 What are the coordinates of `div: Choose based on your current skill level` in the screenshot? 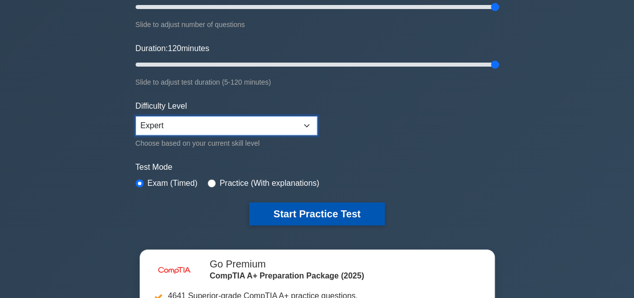 It's located at (226, 143).